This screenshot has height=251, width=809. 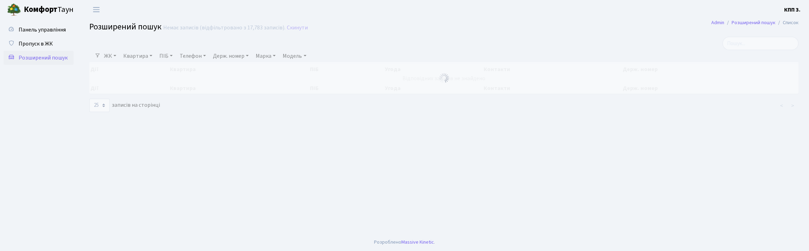 What do you see at coordinates (96, 9) in the screenshot?
I see `button: Переключити навігацію` at bounding box center [96, 9].